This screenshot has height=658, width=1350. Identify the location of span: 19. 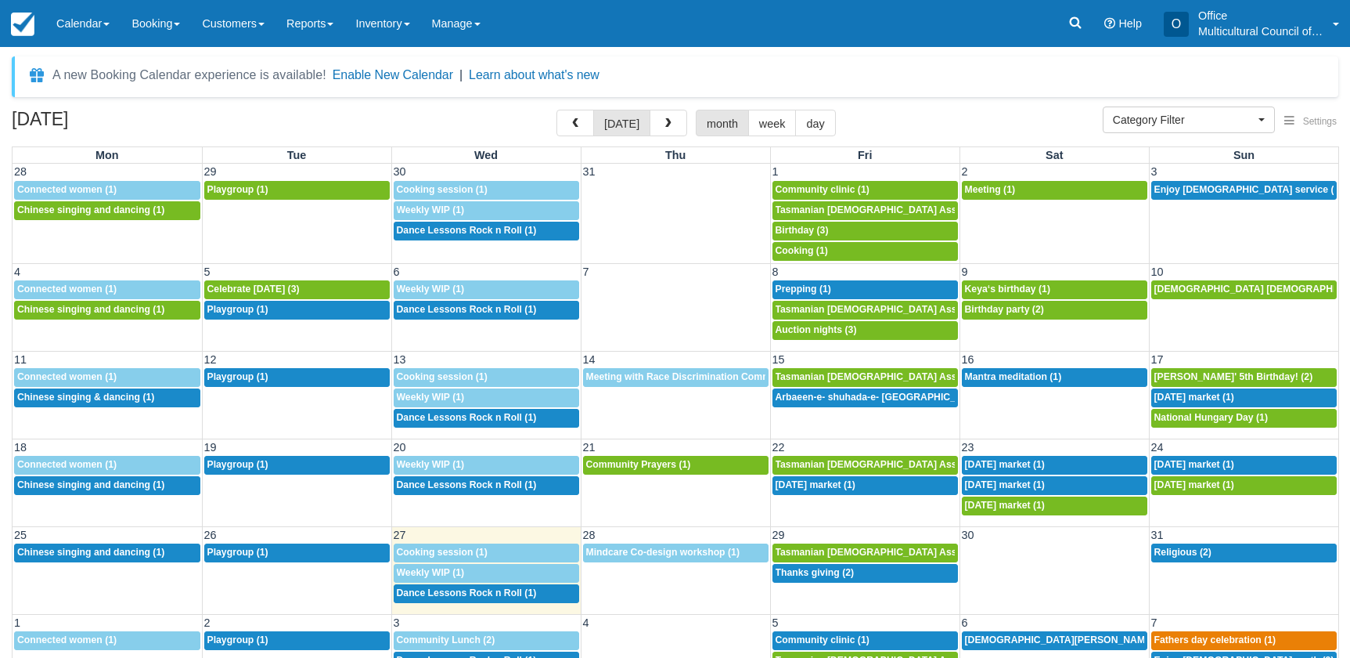
(211, 447).